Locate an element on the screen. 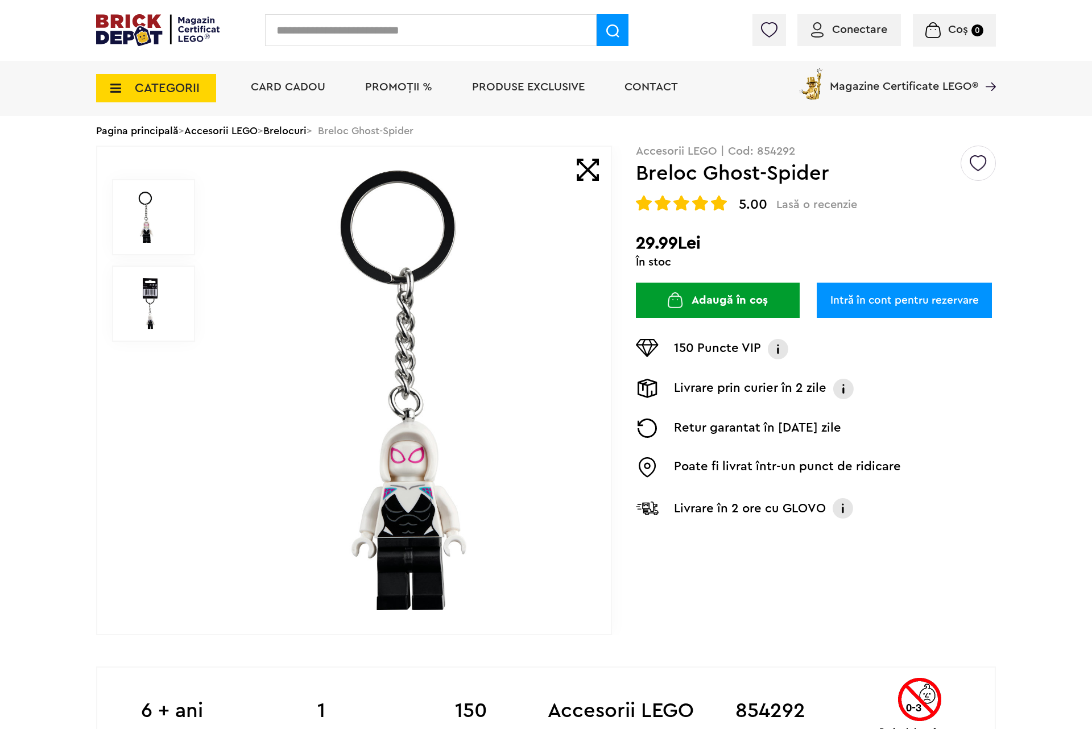  p: Poate fi livrat într-un punct de ridicare is located at coordinates (787, 467).